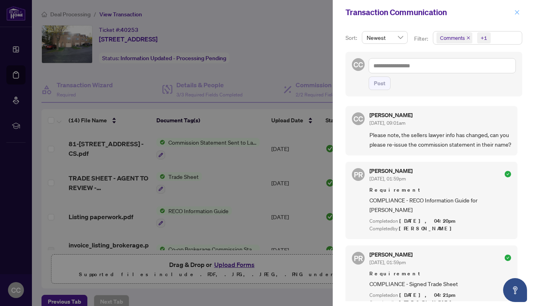 This screenshot has height=306, width=535. What do you see at coordinates (440, 140) in the screenshot?
I see `span: Please note, the sellers lawyer info has changed, can you please re-issue the commission statemen...` at bounding box center [440, 140].